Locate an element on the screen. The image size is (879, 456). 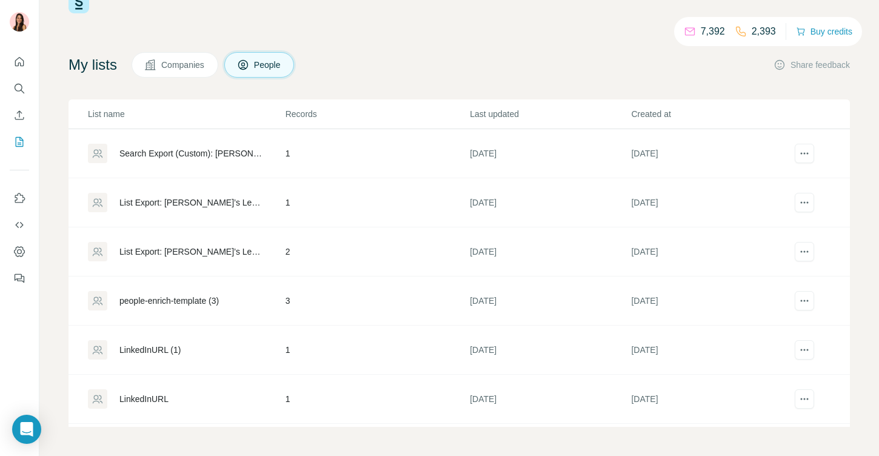
div: LinkedInURL is located at coordinates (144, 399).